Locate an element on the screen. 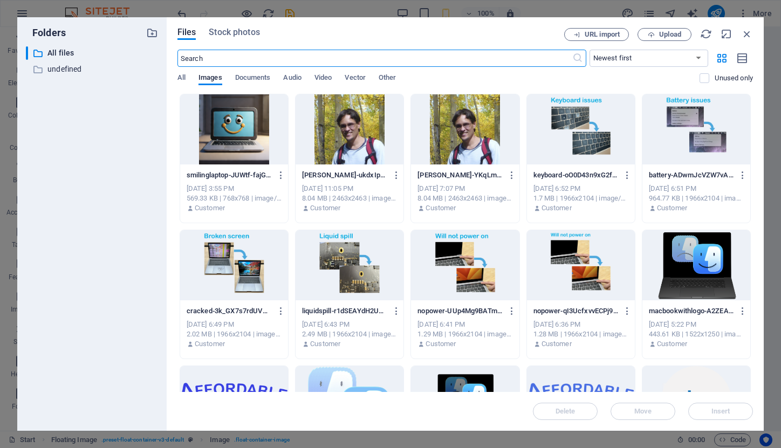 The height and width of the screenshot is (448, 781). i: Reload is located at coordinates (706, 34).